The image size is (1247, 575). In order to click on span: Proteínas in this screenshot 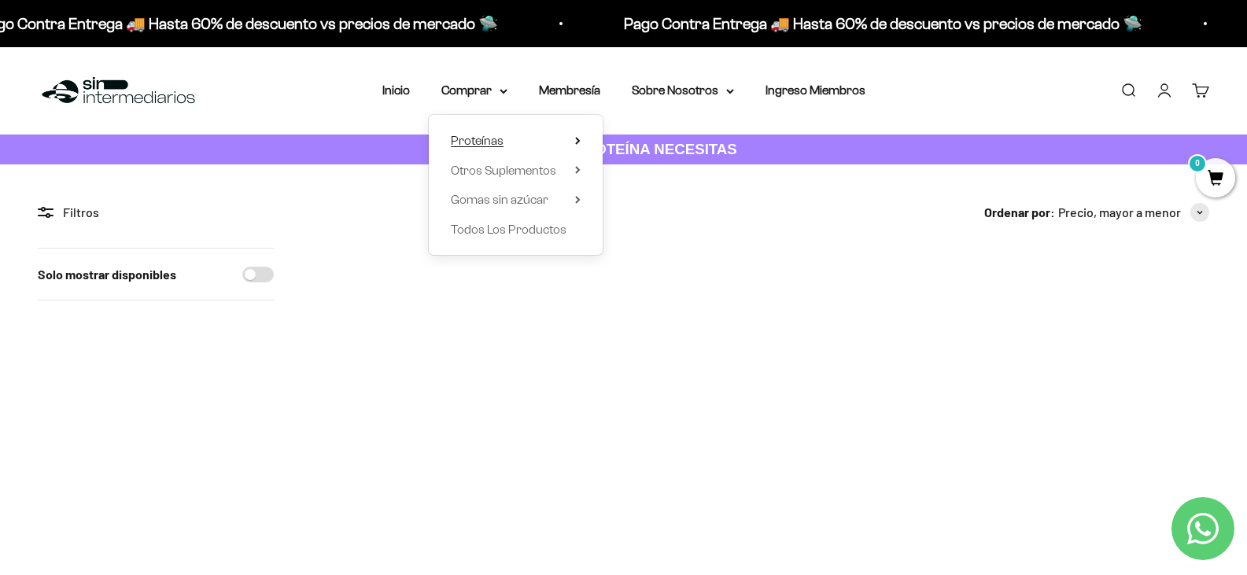, I will do `click(477, 140)`.